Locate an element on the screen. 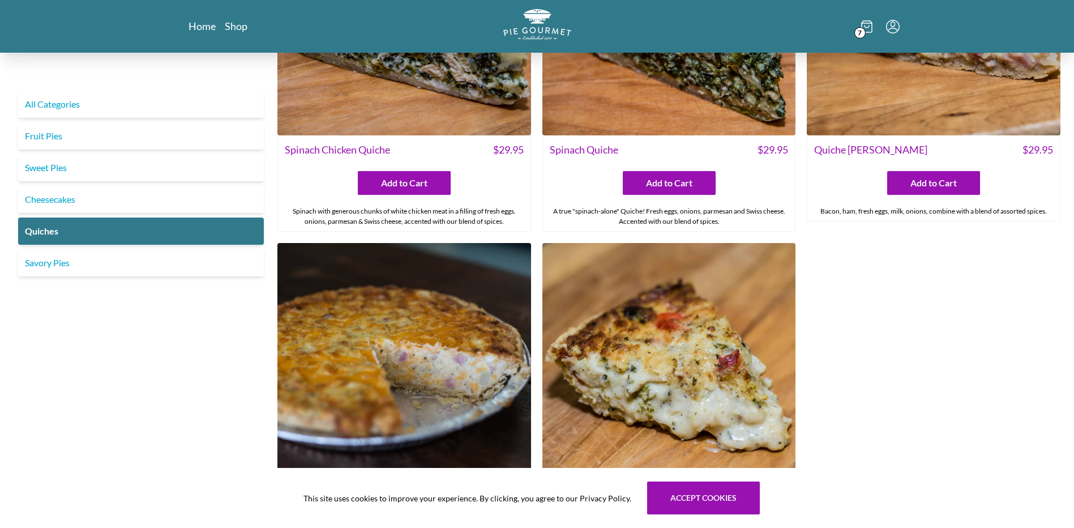  button: Menu is located at coordinates (893, 27).